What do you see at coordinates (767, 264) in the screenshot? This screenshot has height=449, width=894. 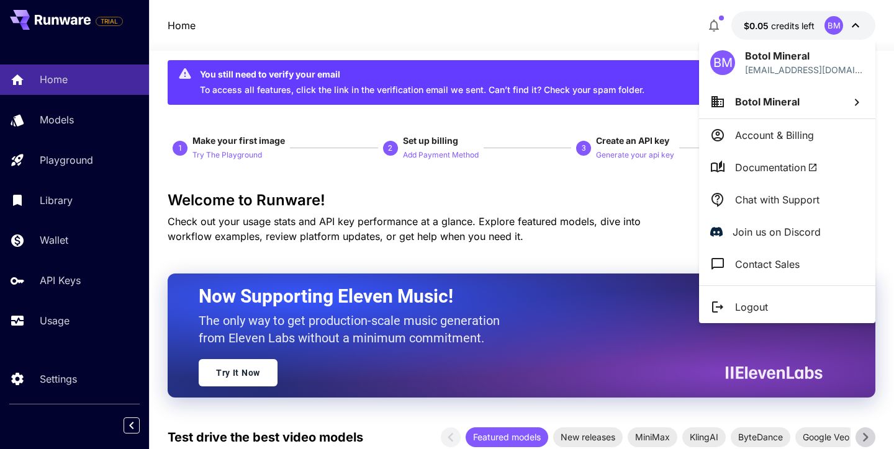 I see `p: Contact Sales` at bounding box center [767, 264].